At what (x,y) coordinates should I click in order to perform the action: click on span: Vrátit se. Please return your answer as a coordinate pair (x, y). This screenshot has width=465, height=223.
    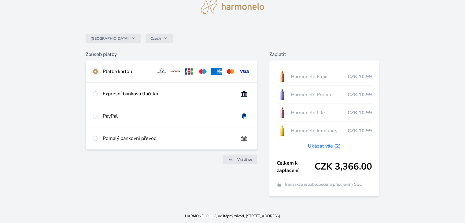
    Looking at the image, I should click on (245, 160).